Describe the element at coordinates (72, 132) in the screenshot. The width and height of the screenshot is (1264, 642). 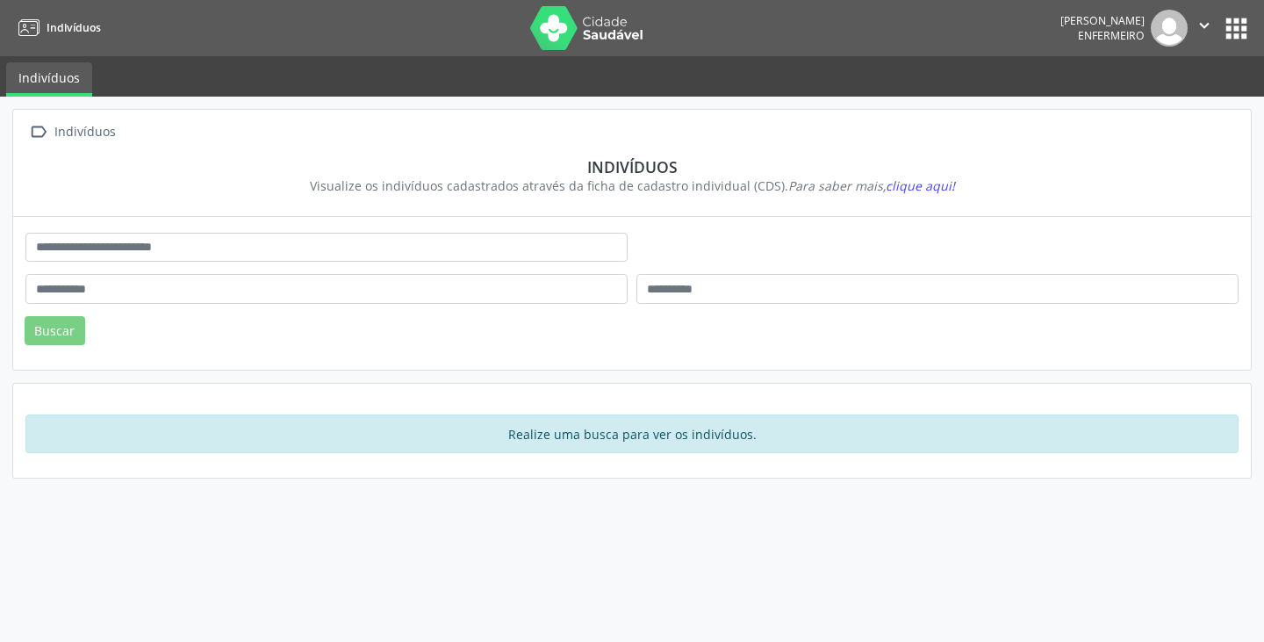
I see `a:  Indivíduos` at that location.